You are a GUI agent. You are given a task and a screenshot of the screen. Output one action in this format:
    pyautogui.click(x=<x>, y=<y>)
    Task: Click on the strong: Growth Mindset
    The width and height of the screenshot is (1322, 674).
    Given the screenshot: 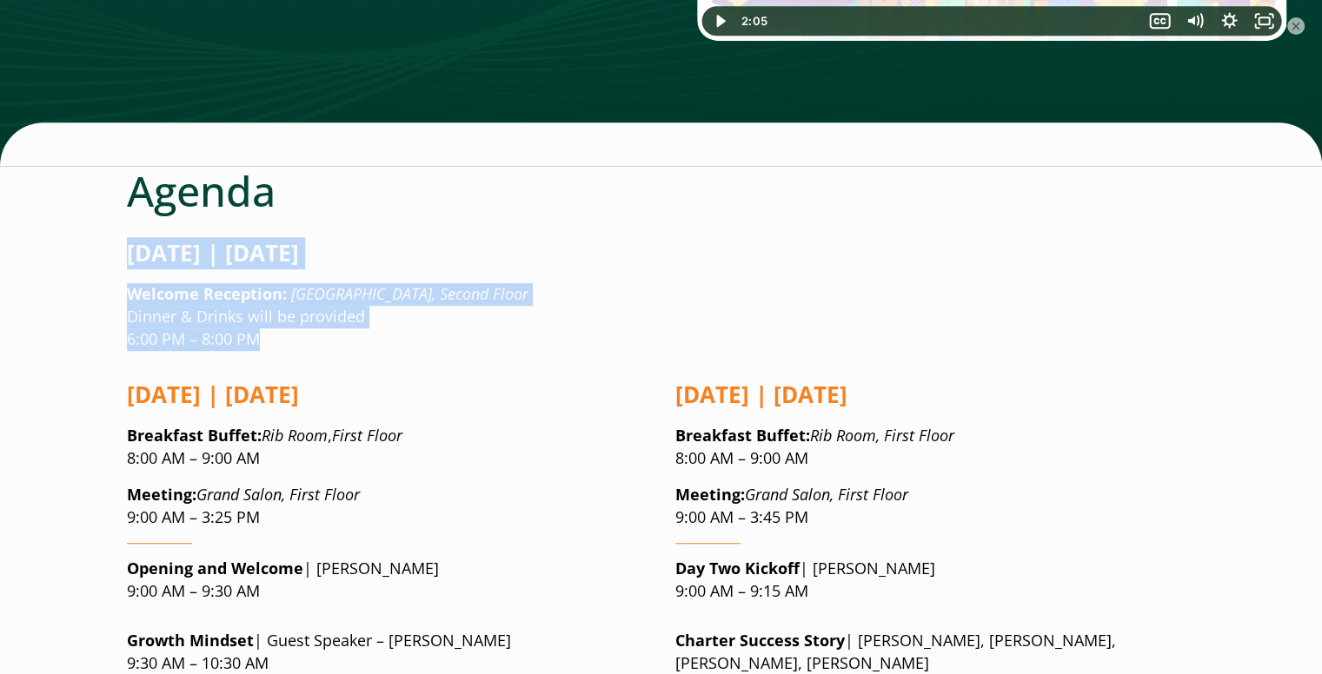 What is the action you would take?
    pyautogui.click(x=190, y=640)
    